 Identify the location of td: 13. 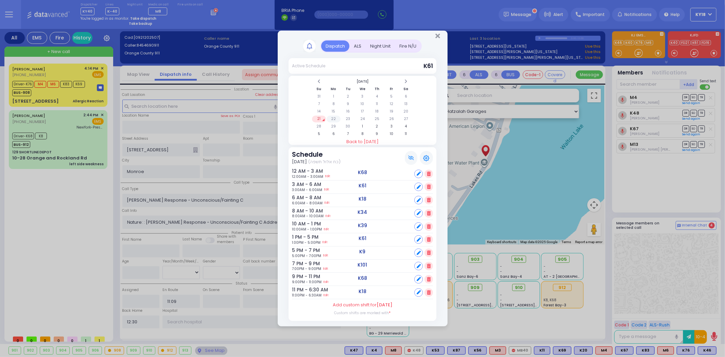
(406, 104).